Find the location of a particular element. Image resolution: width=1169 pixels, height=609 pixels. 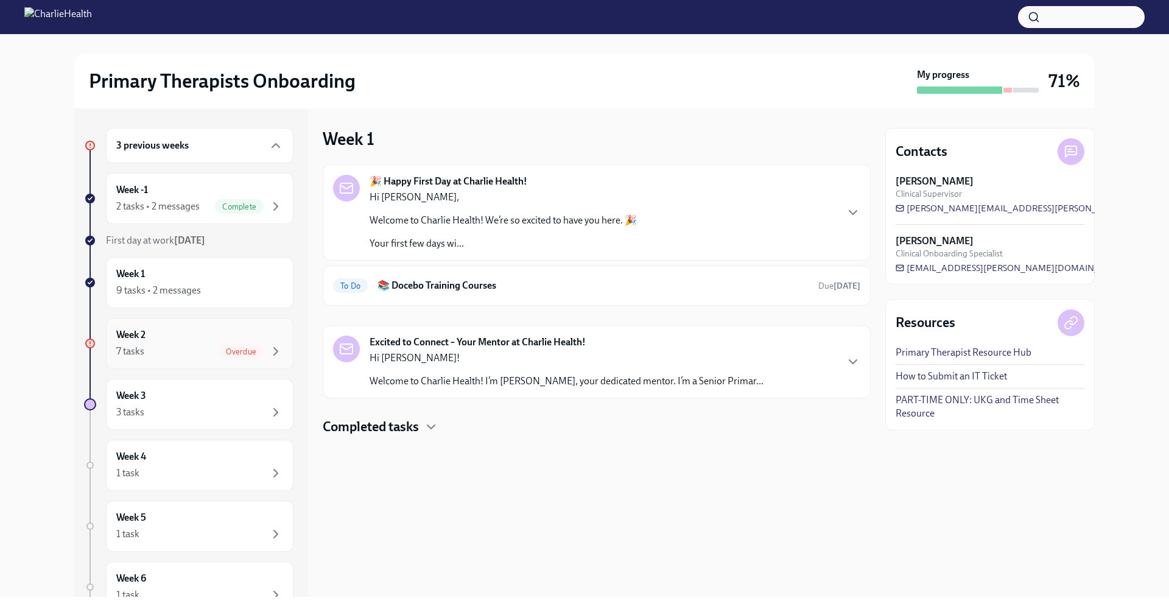

a: Week -12 tasks • 2 messagesComplete is located at coordinates (189, 199).